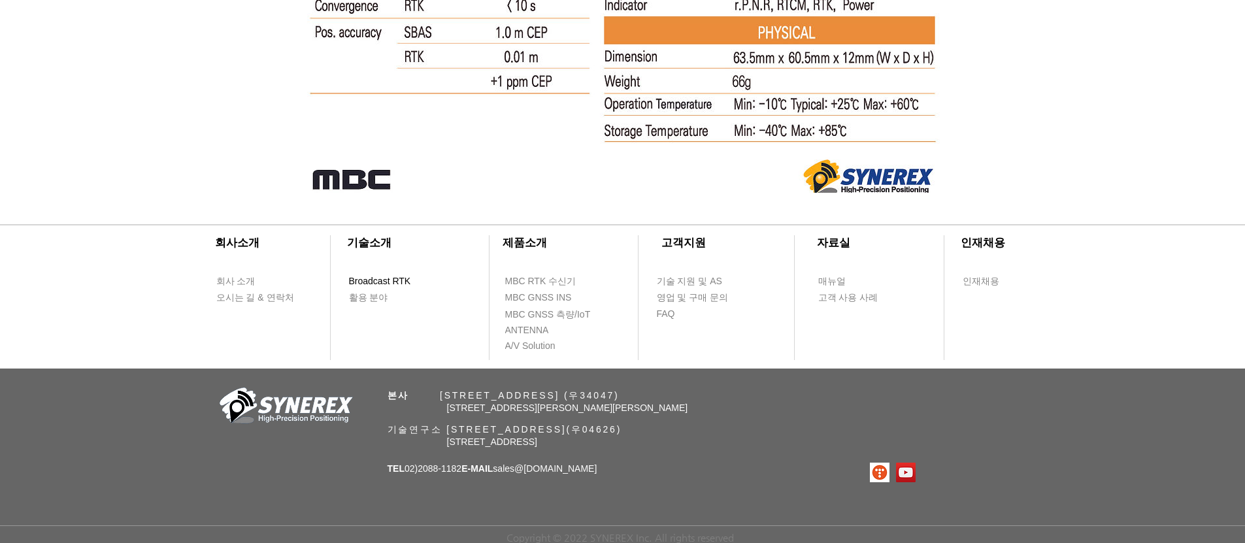 This screenshot has width=1245, height=543. I want to click on span: 본사, so click(399, 395).